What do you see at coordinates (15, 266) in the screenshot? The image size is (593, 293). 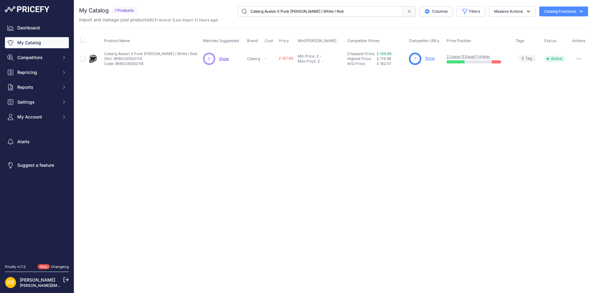 I see `div: Pricefy v1.7.2` at bounding box center [15, 266].